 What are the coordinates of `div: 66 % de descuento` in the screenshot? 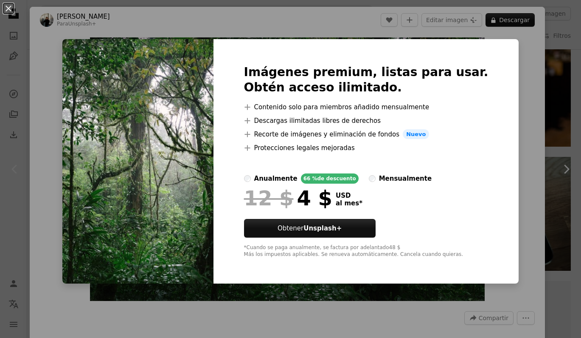 It's located at (330, 178).